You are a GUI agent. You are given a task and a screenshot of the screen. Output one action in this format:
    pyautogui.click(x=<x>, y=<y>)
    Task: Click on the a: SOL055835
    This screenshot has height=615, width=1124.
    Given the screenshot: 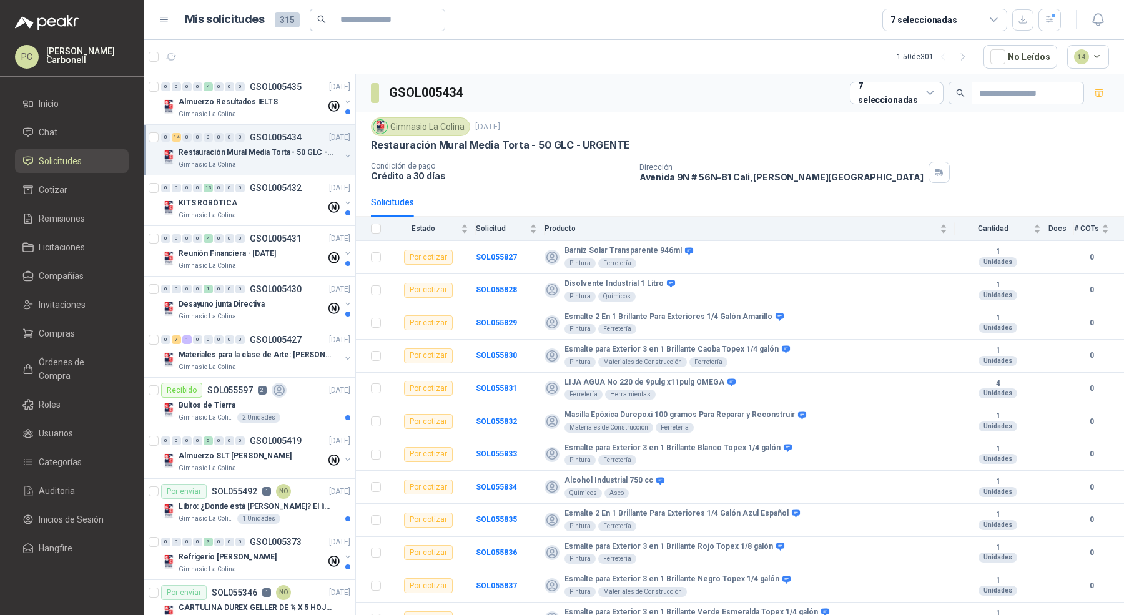 What is the action you would take?
    pyautogui.click(x=496, y=519)
    